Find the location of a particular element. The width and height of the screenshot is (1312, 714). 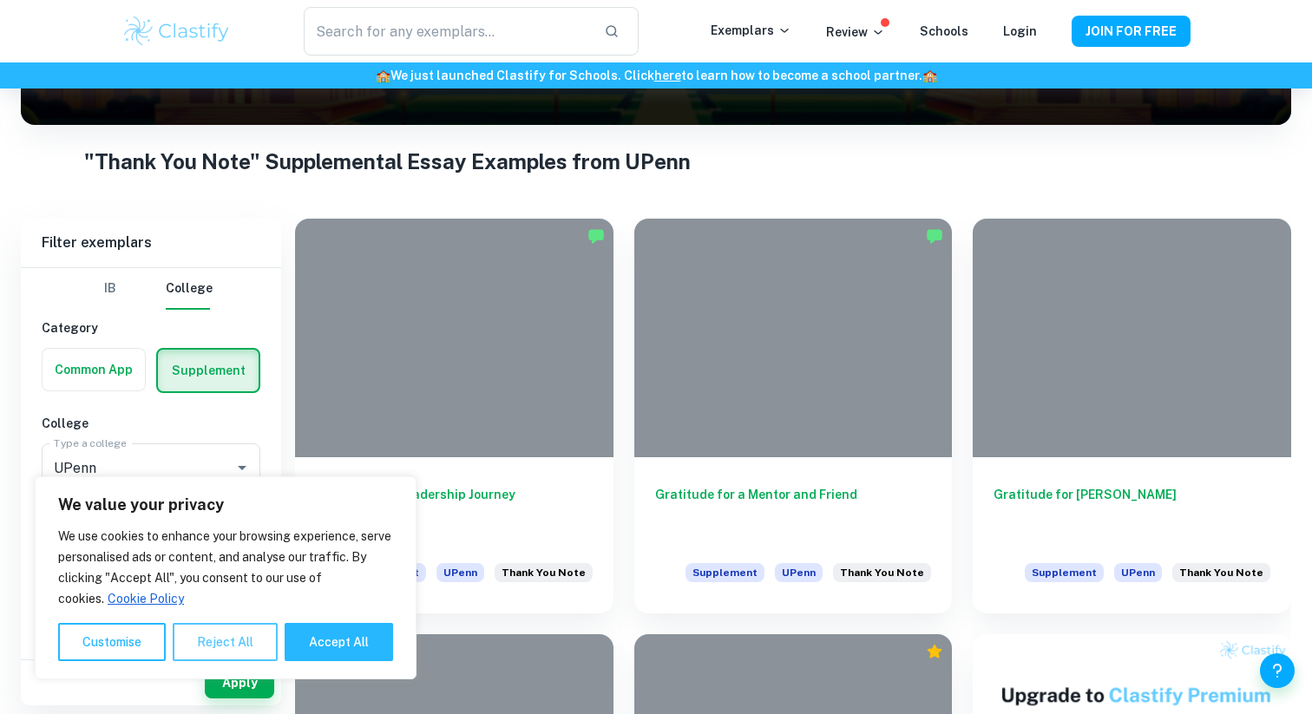

button: Supplement is located at coordinates (208, 371).